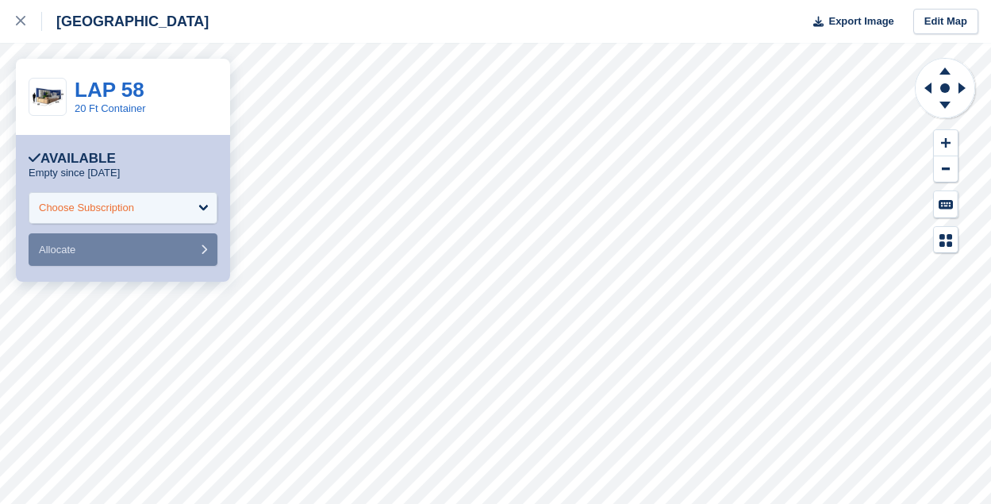  Describe the element at coordinates (849, 21) in the screenshot. I see `button: Export Image` at that location.